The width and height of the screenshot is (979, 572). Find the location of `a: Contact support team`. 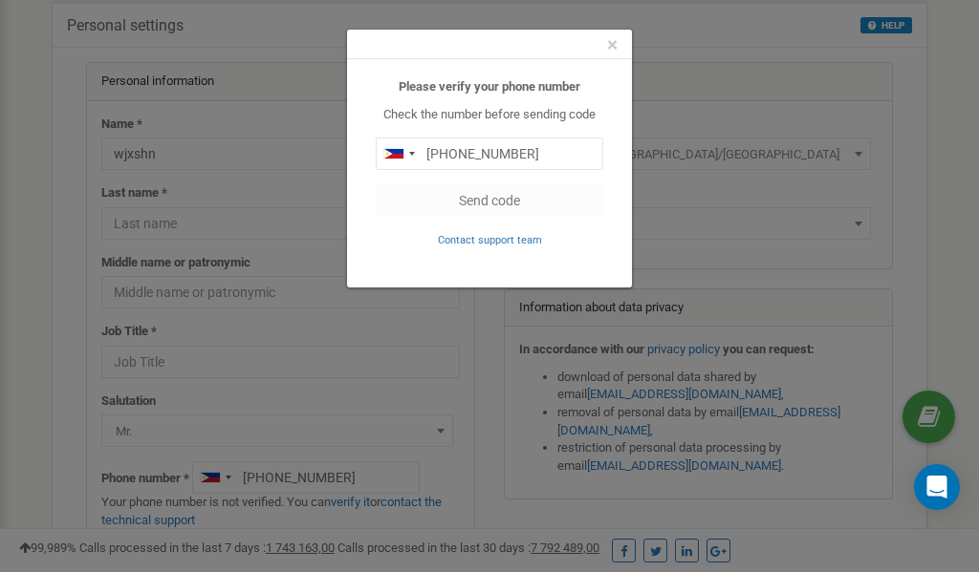

a: Contact support team is located at coordinates (489, 239).